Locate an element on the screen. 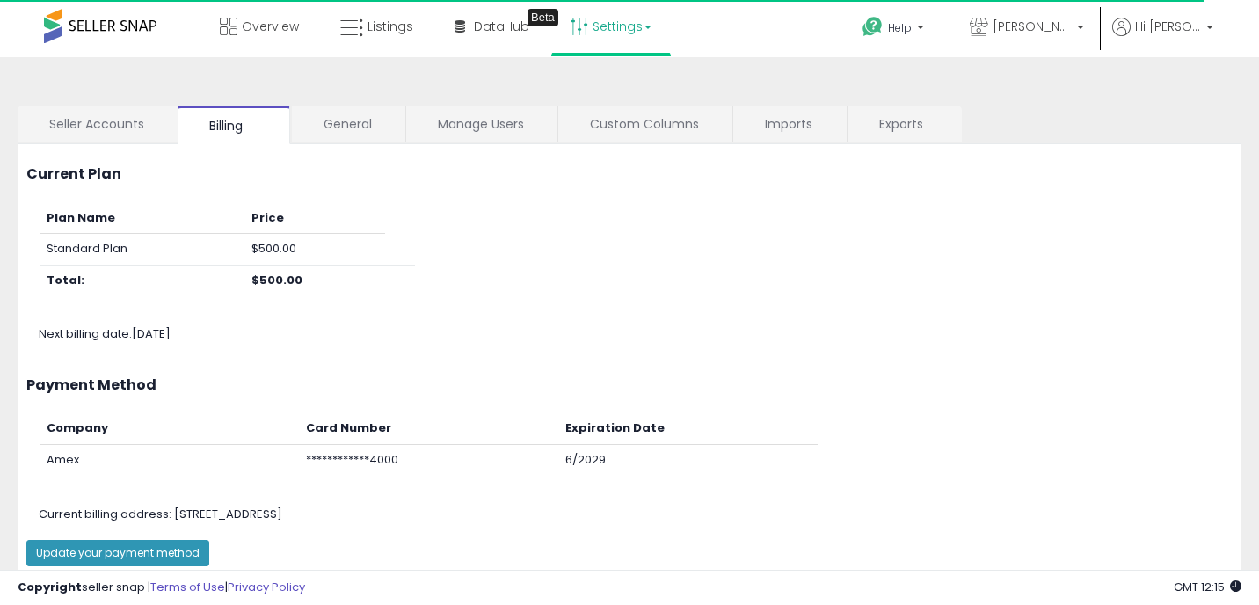 Image resolution: width=1259 pixels, height=605 pixels. a: Terms of Use is located at coordinates (187, 586).